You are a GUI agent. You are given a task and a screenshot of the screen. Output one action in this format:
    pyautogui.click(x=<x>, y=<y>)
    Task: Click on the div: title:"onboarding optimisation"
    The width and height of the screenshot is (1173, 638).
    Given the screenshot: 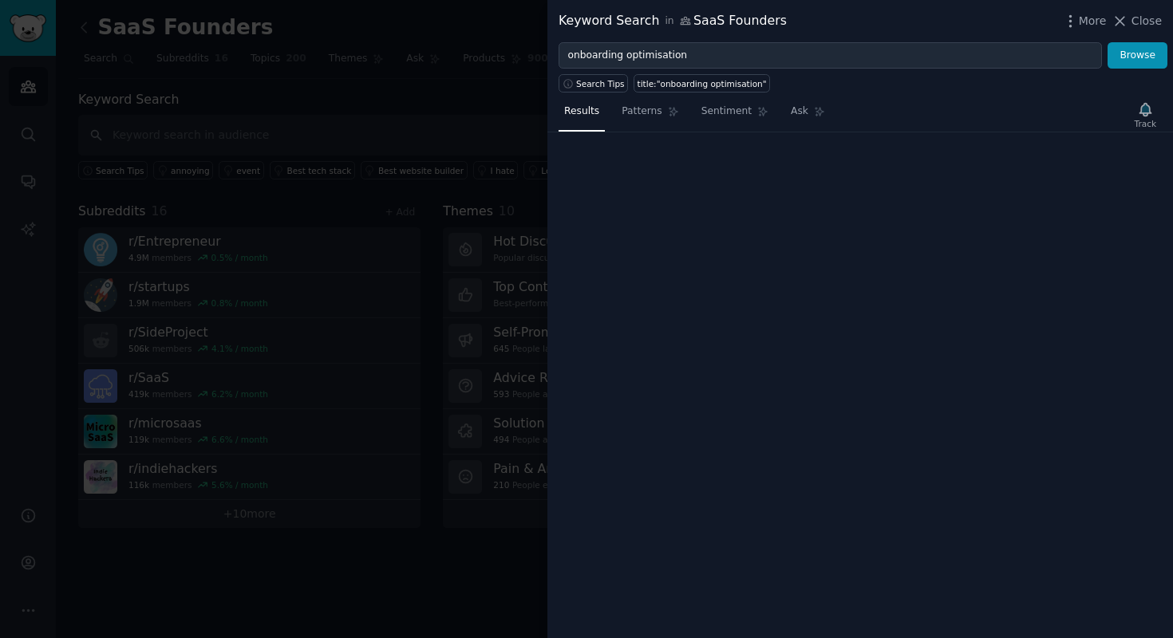 What is the action you would take?
    pyautogui.click(x=702, y=84)
    